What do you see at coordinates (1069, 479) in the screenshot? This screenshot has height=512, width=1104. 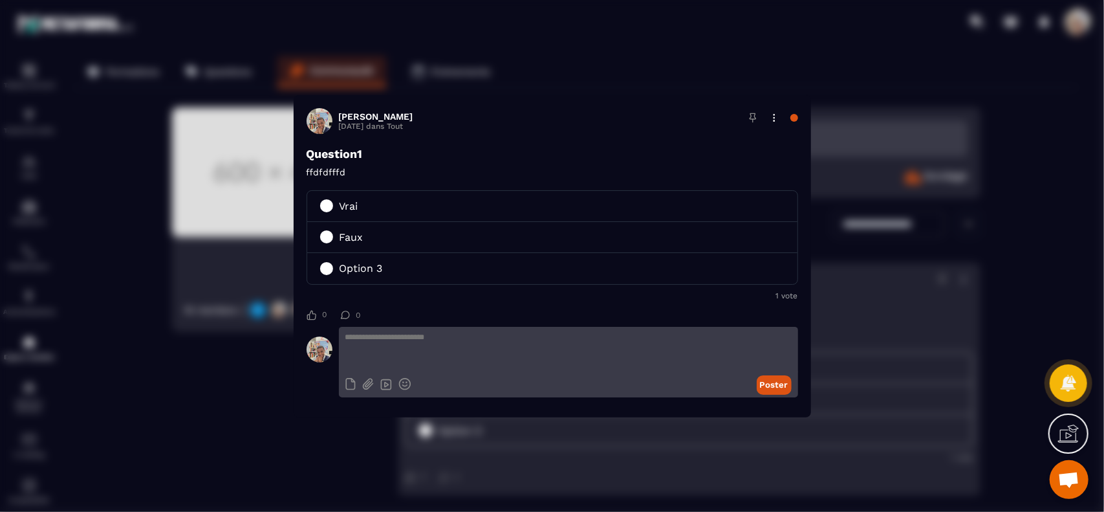 I see `a: Ouvrir le chat` at bounding box center [1069, 479].